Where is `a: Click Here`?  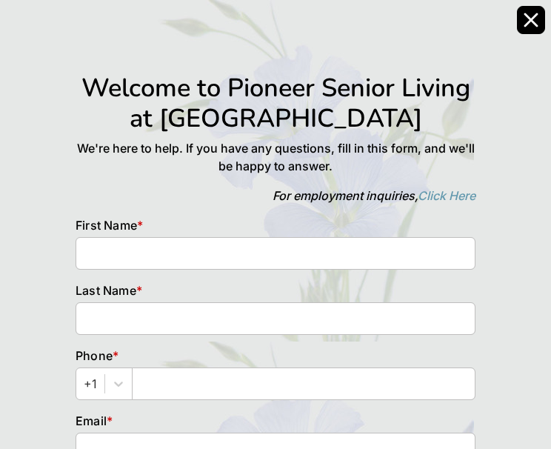 a: Click Here is located at coordinates (446, 195).